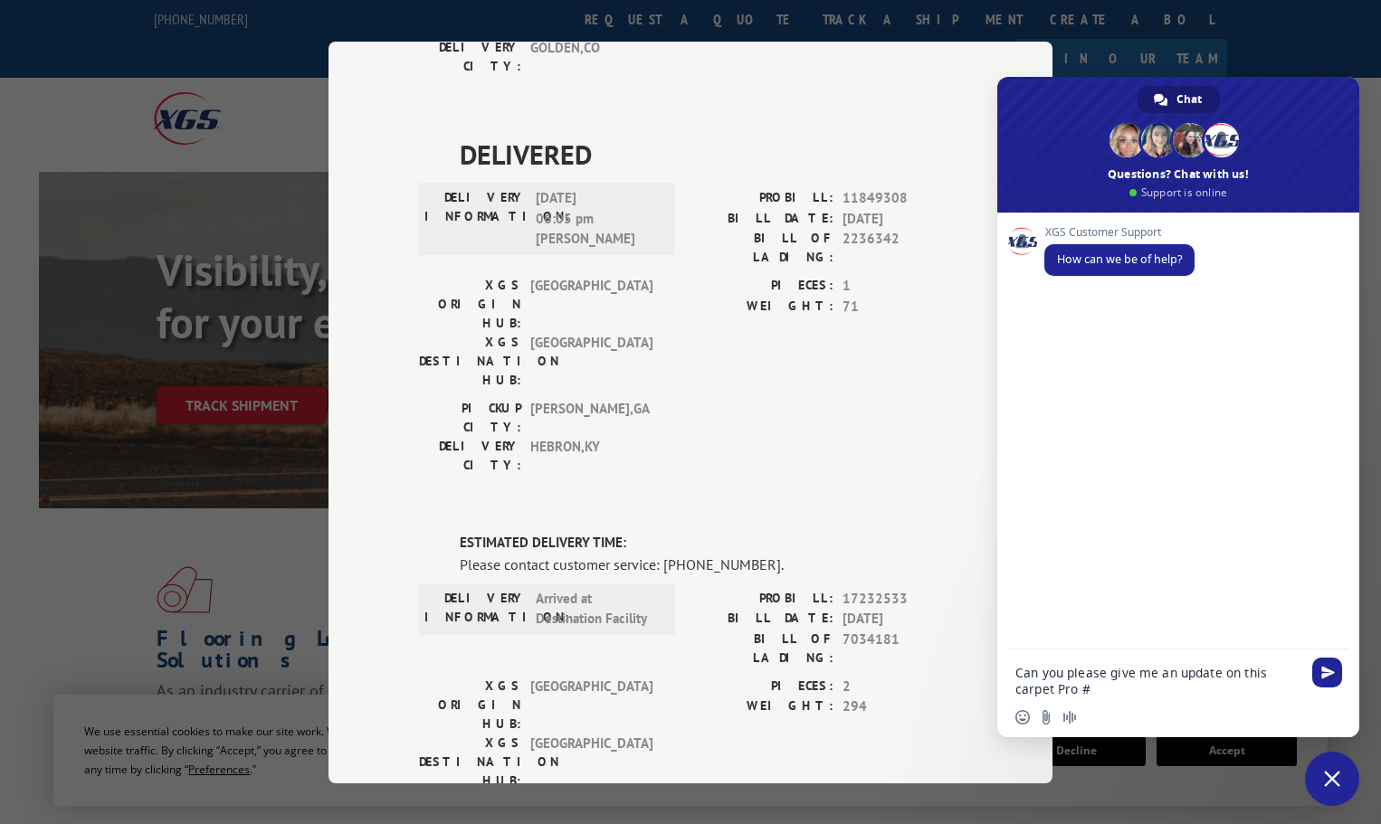 The width and height of the screenshot is (1381, 824). What do you see at coordinates (902, 686) in the screenshot?
I see `span: 2` at bounding box center [902, 686].